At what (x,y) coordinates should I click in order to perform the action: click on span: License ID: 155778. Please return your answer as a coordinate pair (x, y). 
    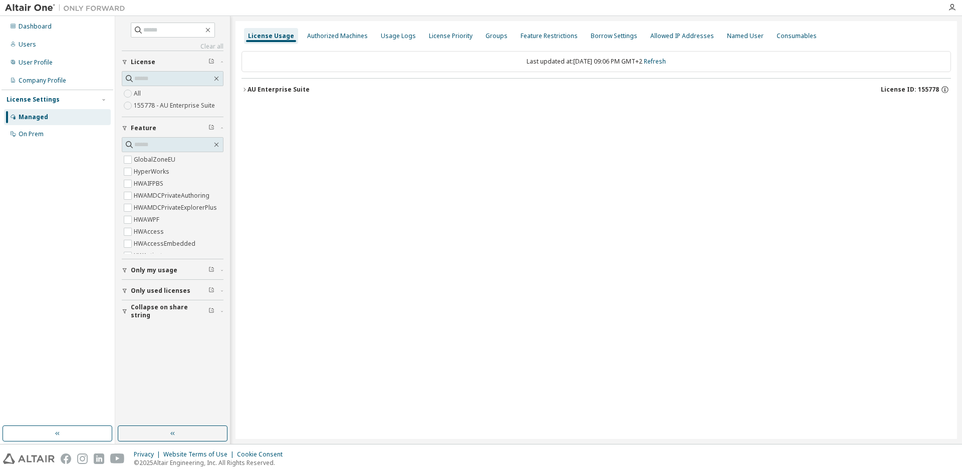
    Looking at the image, I should click on (910, 90).